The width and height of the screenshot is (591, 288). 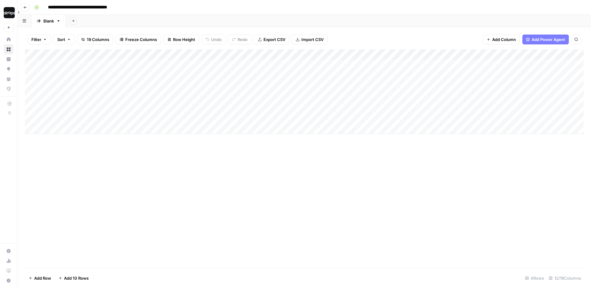 I want to click on a: Opportunities, so click(x=9, y=69).